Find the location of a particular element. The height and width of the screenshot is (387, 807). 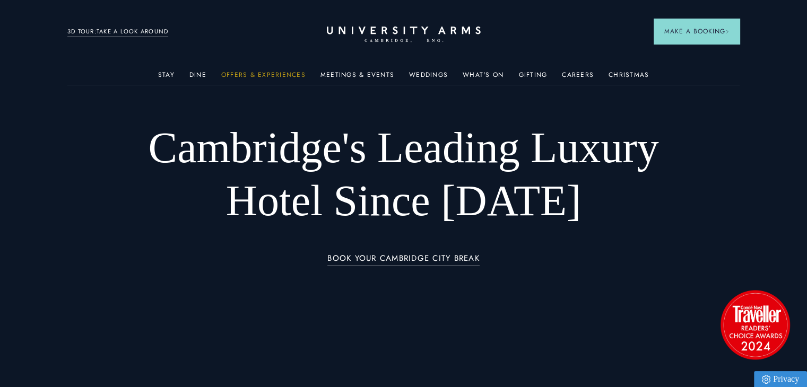

img: image-2524eff8f0c5d55edbf694693304c4387916dea5-1501x1501-png is located at coordinates (755, 325).